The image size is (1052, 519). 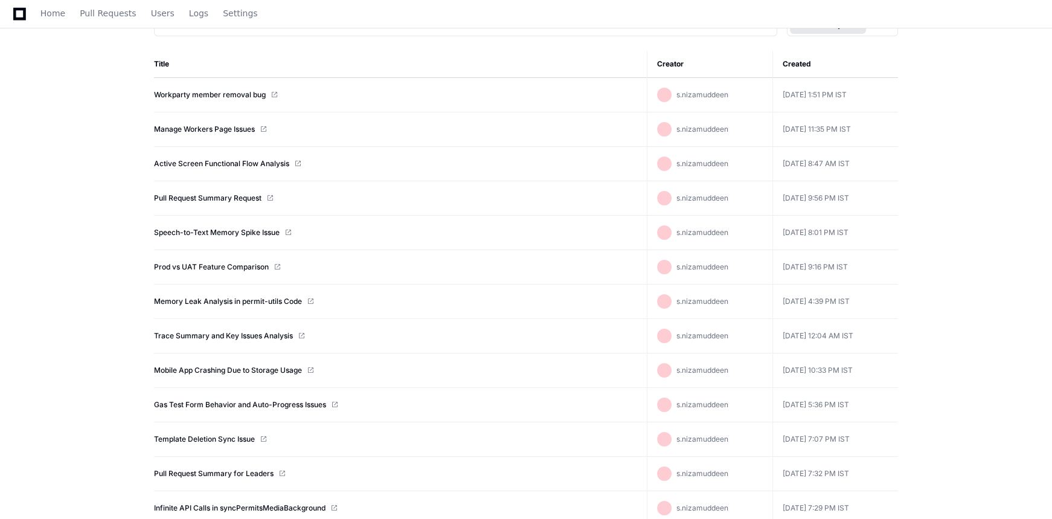 What do you see at coordinates (204, 129) in the screenshot?
I see `a: Manage Workers Page Issues` at bounding box center [204, 129].